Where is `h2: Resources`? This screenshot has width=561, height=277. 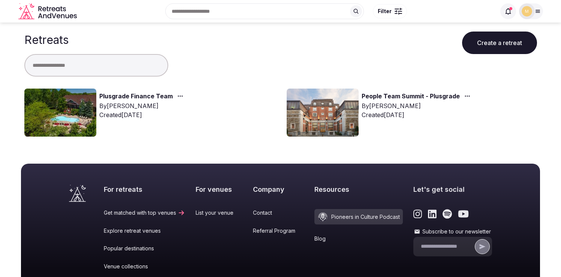
h2: Resources is located at coordinates (359, 189).